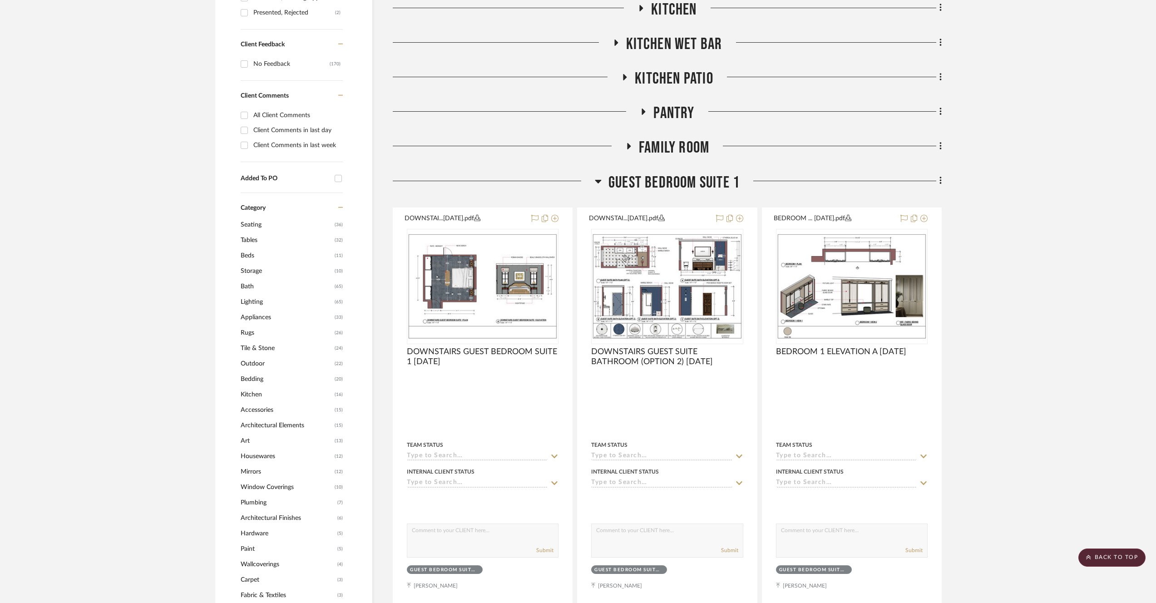 The width and height of the screenshot is (1156, 603). I want to click on span: (16), so click(339, 395).